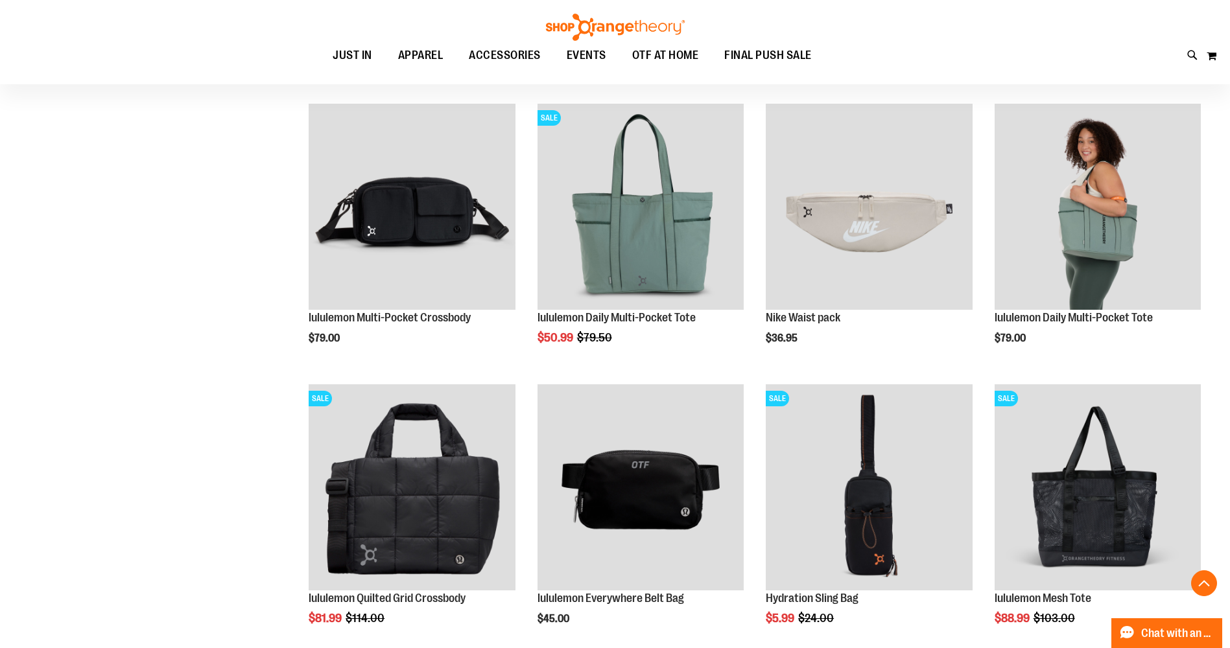  What do you see at coordinates (326, 619) in the screenshot?
I see `span: $81.99` at bounding box center [326, 619].